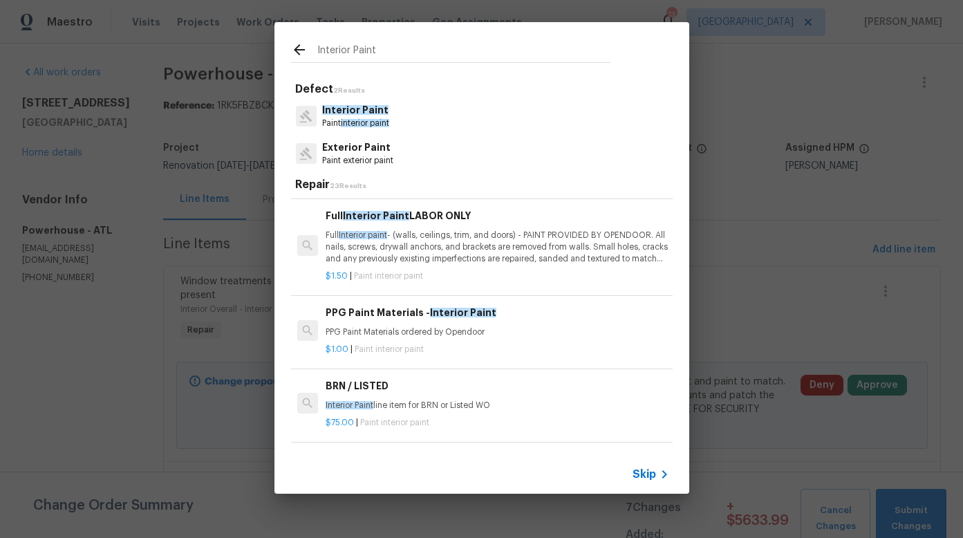 The width and height of the screenshot is (963, 538). What do you see at coordinates (357, 160) in the screenshot?
I see `p: Paint exterior paint` at bounding box center [357, 160].